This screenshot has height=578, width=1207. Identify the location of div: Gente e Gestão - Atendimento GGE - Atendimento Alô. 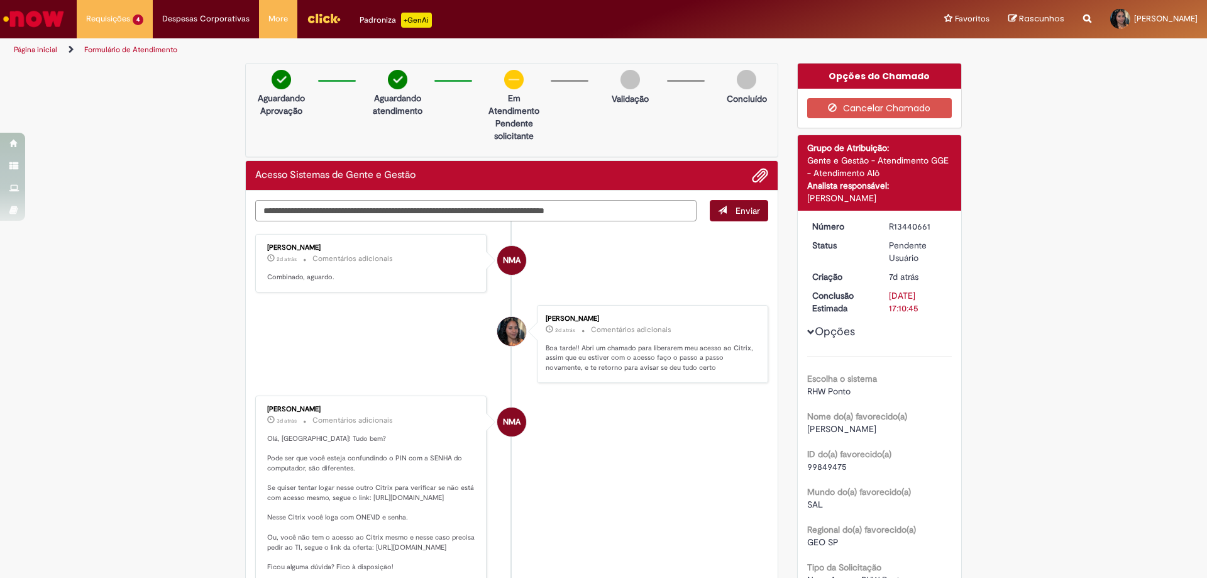
(880, 167).